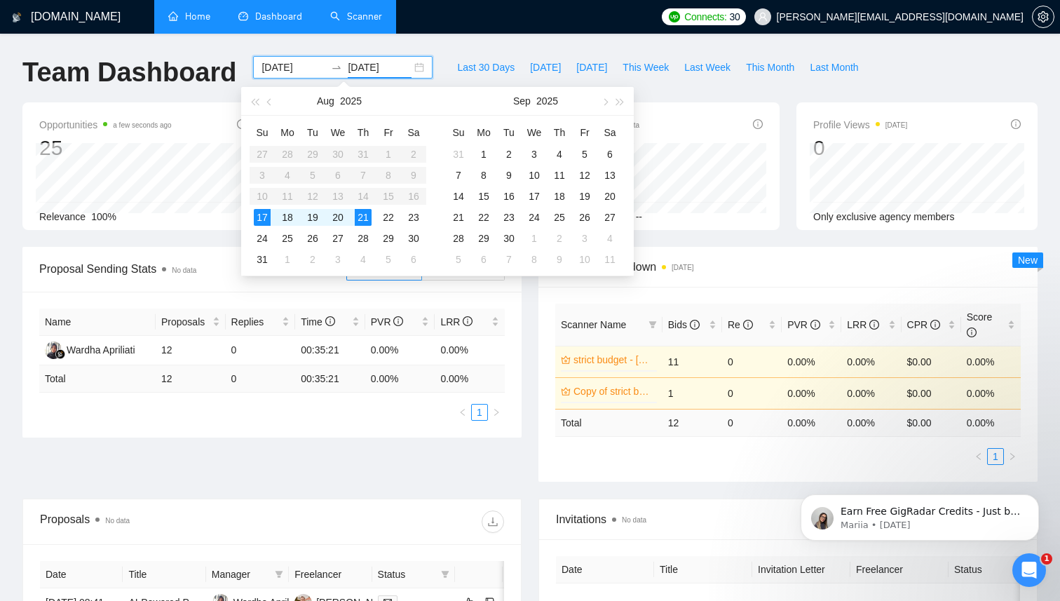 The width and height of the screenshot is (1060, 601). What do you see at coordinates (703, 569) in the screenshot?
I see `th: Title` at bounding box center [703, 569].